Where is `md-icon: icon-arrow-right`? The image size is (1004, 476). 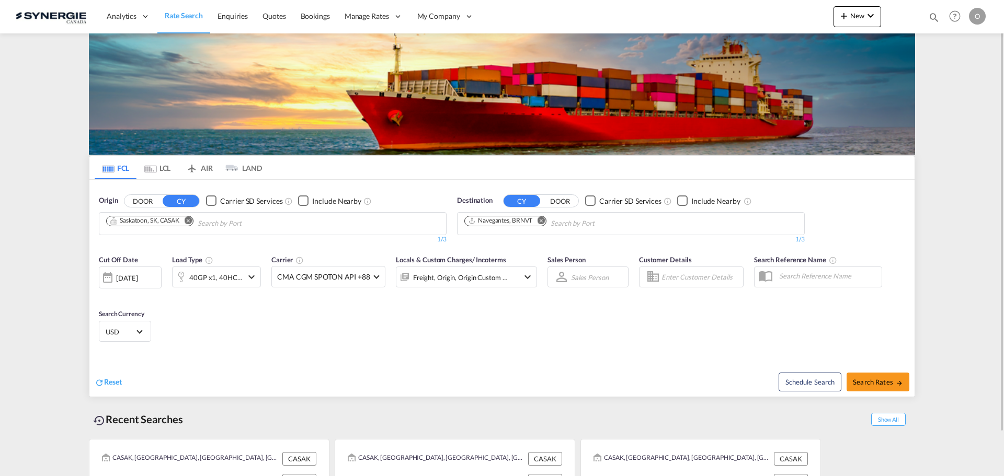
md-icon: icon-arrow-right is located at coordinates (899, 383).